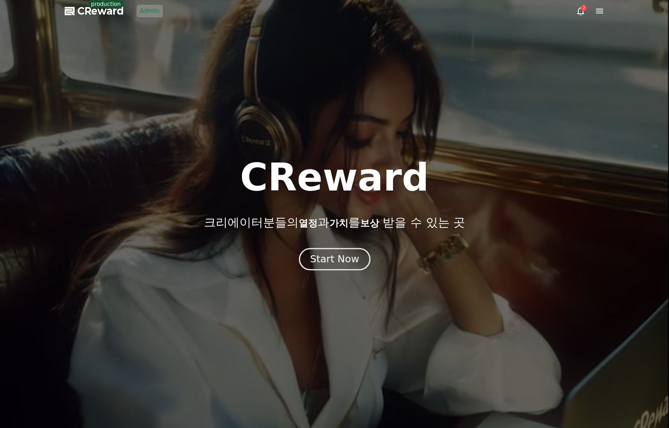 The width and height of the screenshot is (669, 428). What do you see at coordinates (77, 260) in the screenshot?
I see `a: Messages` at bounding box center [77, 260].